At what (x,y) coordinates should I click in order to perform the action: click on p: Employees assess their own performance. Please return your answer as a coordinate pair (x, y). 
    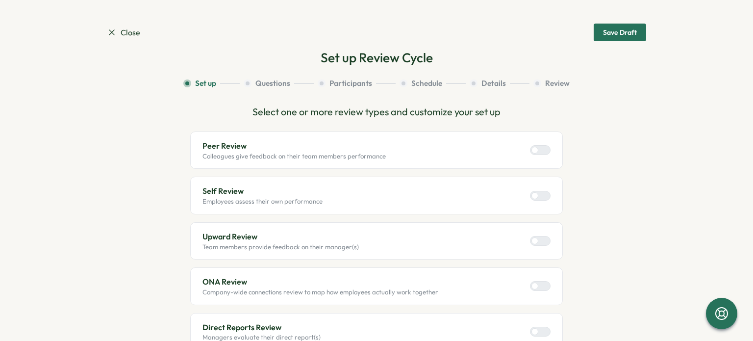
    Looking at the image, I should click on (262, 201).